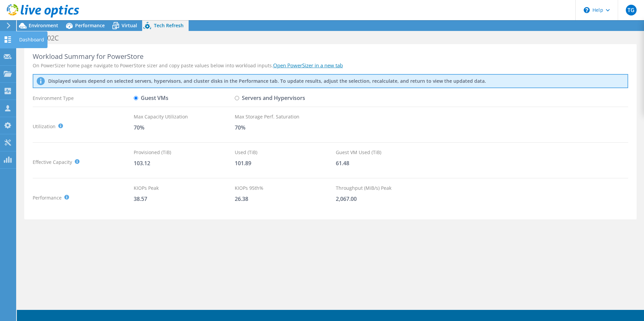  What do you see at coordinates (83, 98) in the screenshot?
I see `div: Environment Type` at bounding box center [83, 98].